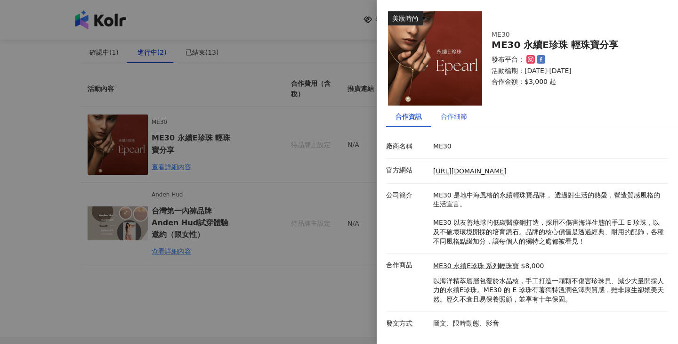 This screenshot has width=678, height=344. Describe the element at coordinates (407, 171) in the screenshot. I see `p: 官方網站` at that location.